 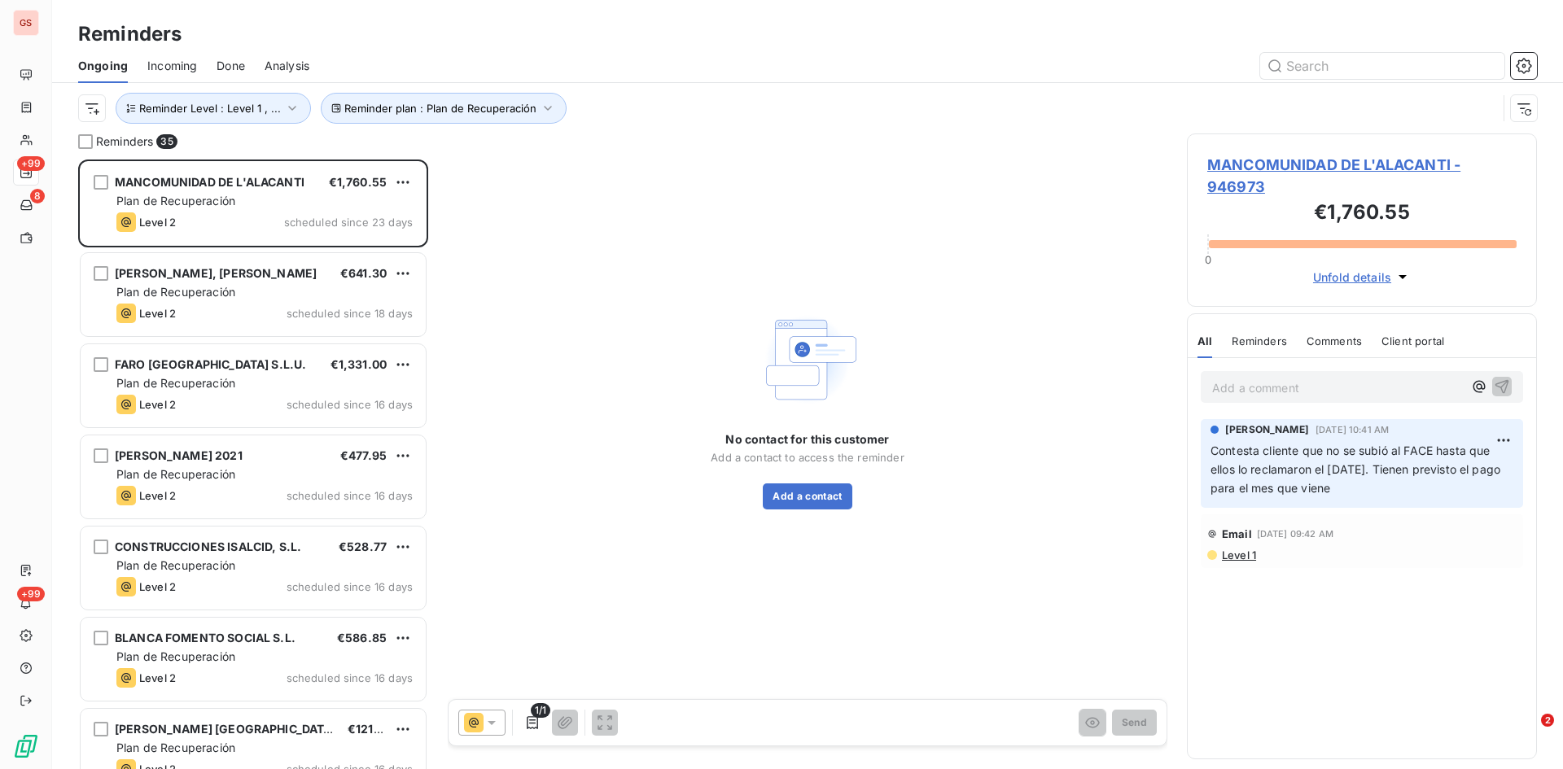 I want to click on span: Reminder plan : Plan de Recuperación, so click(x=440, y=108).